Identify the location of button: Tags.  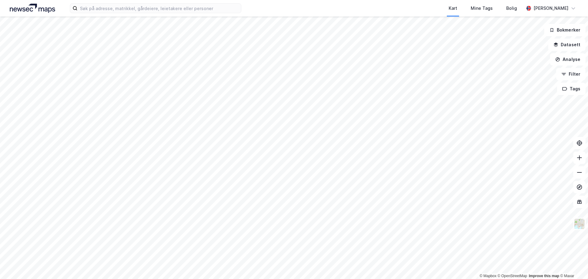
(571, 89).